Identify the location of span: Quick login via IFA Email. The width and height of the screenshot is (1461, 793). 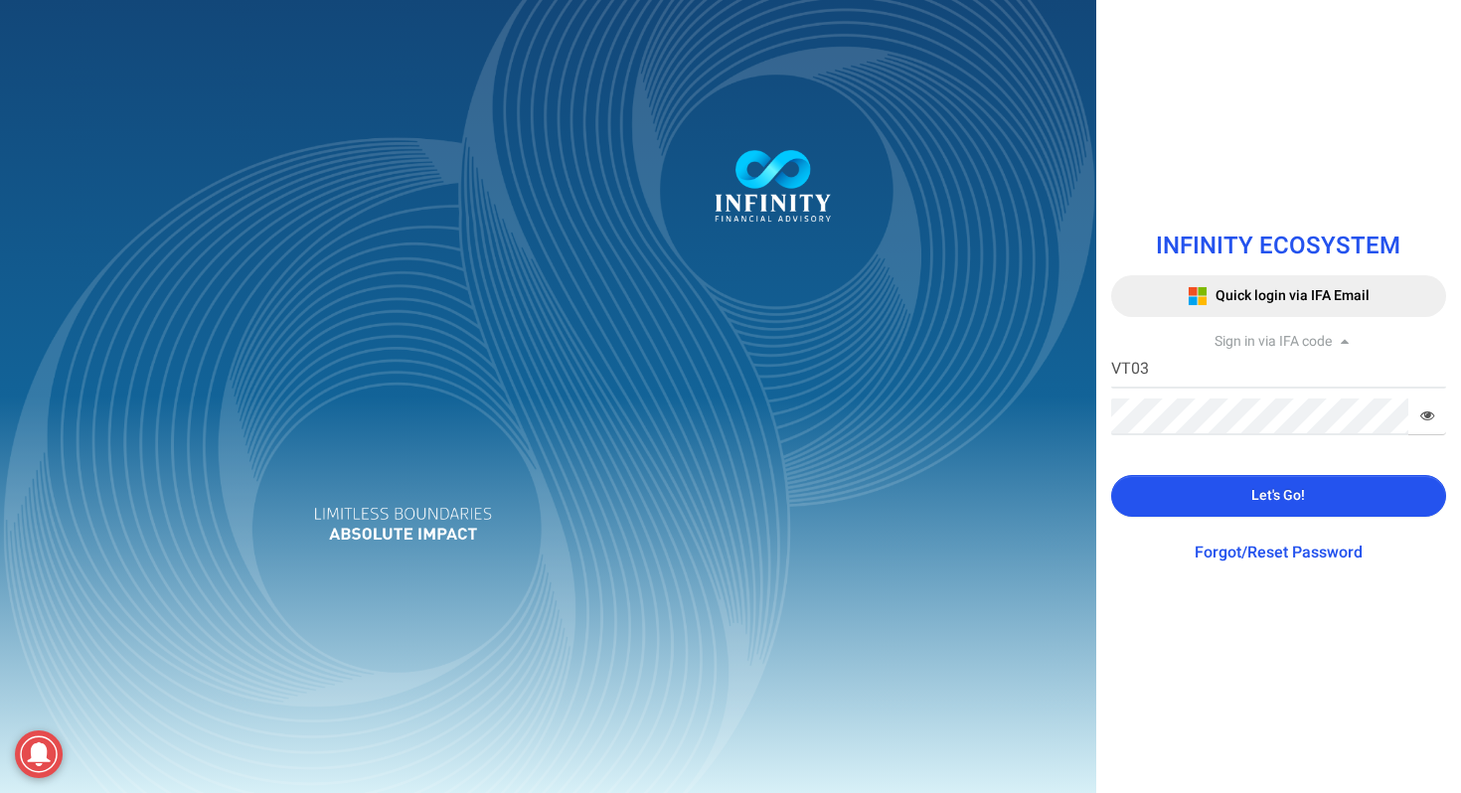
(1292, 295).